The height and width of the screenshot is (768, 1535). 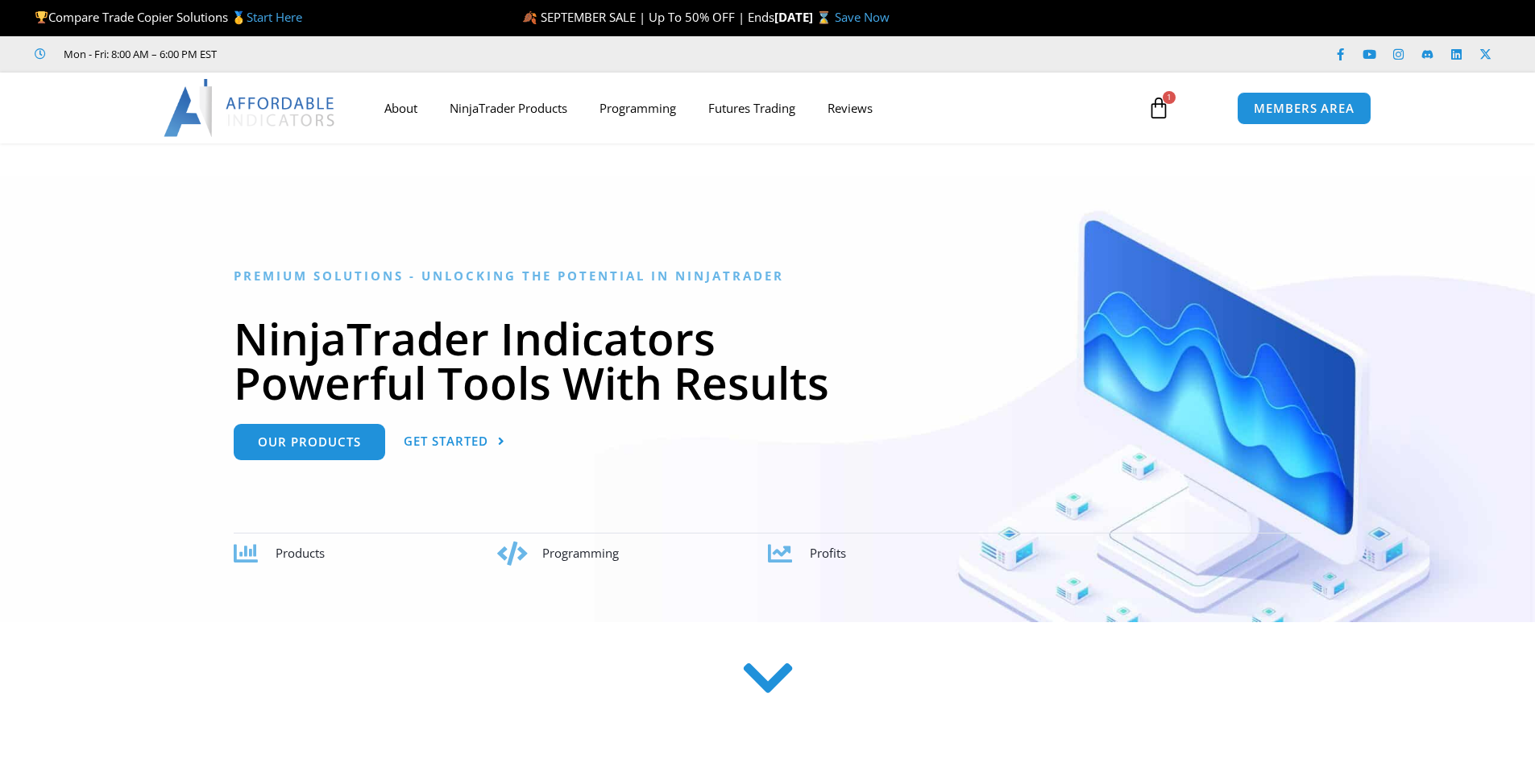 What do you see at coordinates (168, 17) in the screenshot?
I see `span: Compare Trade Copier Solutions 🥇` at bounding box center [168, 17].